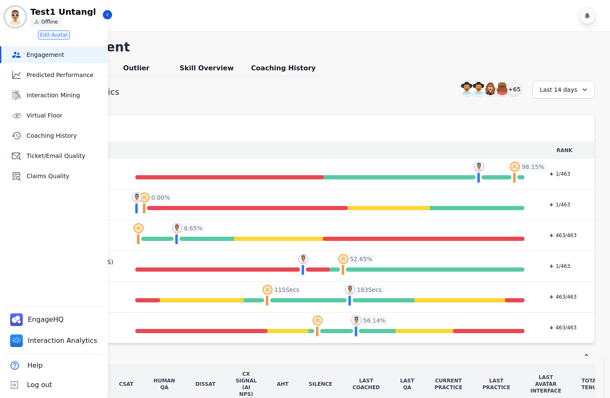 The height and width of the screenshot is (398, 610). What do you see at coordinates (54, 95) in the screenshot?
I see `a: Interaction Mining` at bounding box center [54, 95].